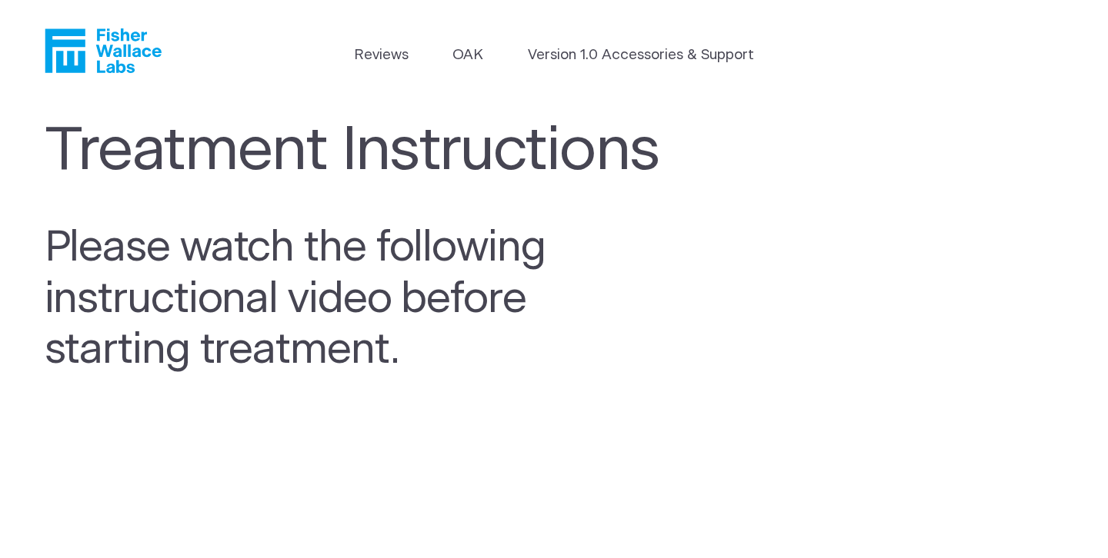  Describe the element at coordinates (468, 55) in the screenshot. I see `a: OAK` at that location.